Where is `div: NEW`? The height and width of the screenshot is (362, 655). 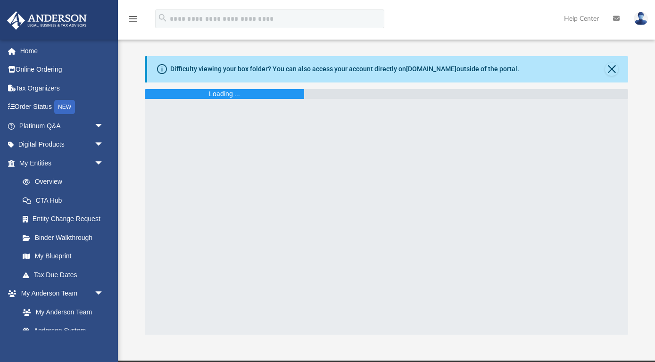 div: NEW is located at coordinates (65, 107).